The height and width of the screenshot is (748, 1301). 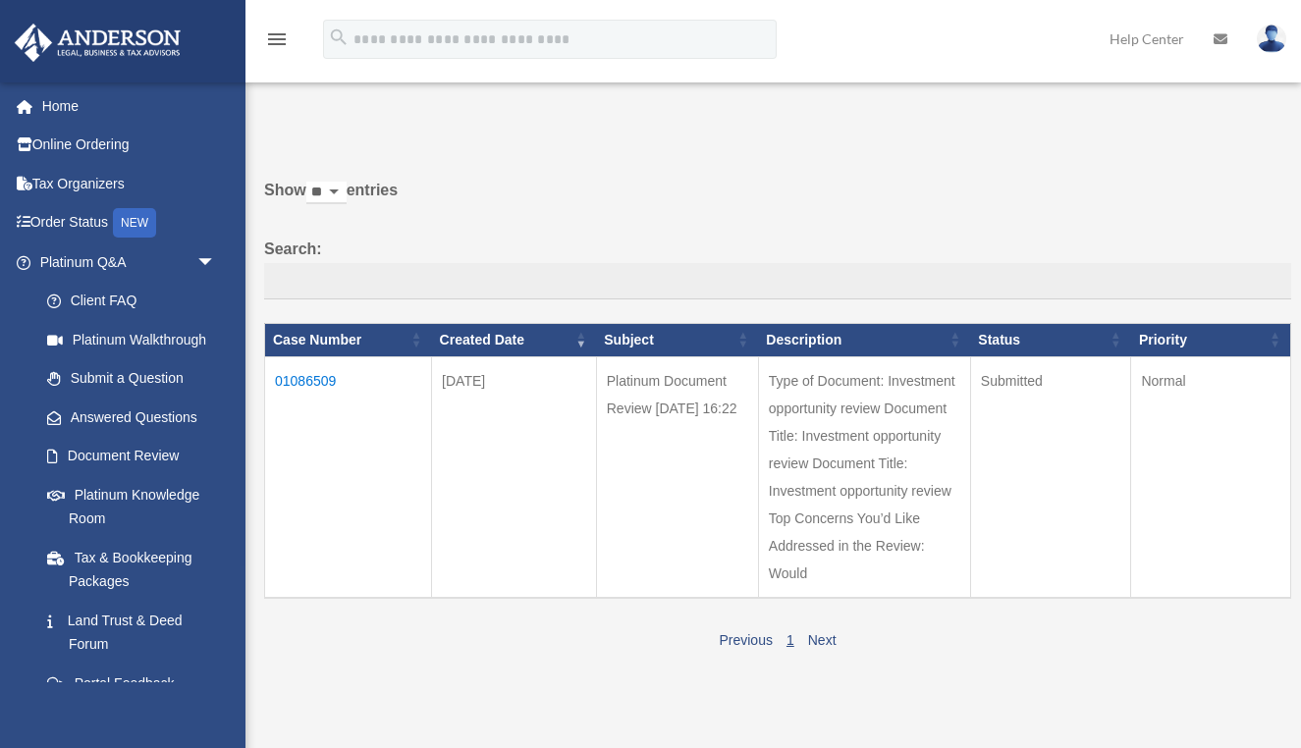 What do you see at coordinates (277, 42) in the screenshot?
I see `a: menu` at bounding box center [277, 42].